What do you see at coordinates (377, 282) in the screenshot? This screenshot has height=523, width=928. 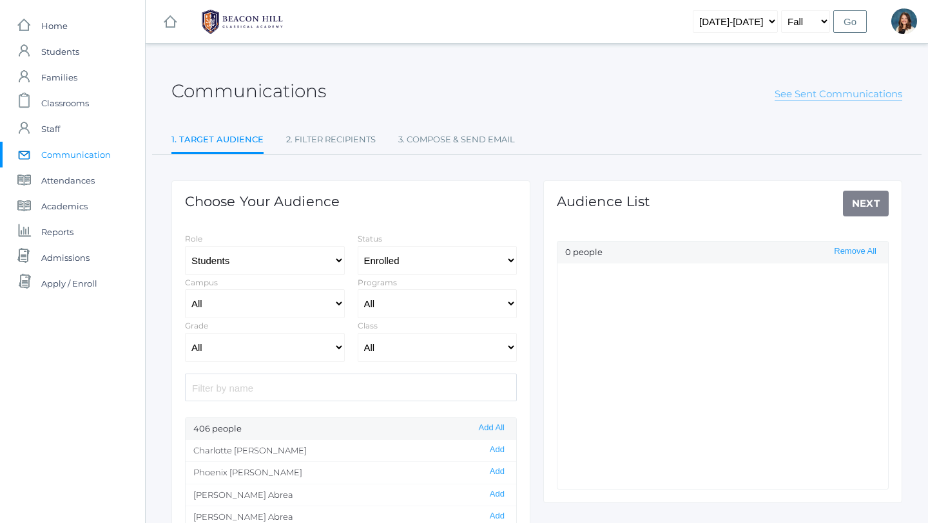 I see `label: Programs` at bounding box center [377, 282].